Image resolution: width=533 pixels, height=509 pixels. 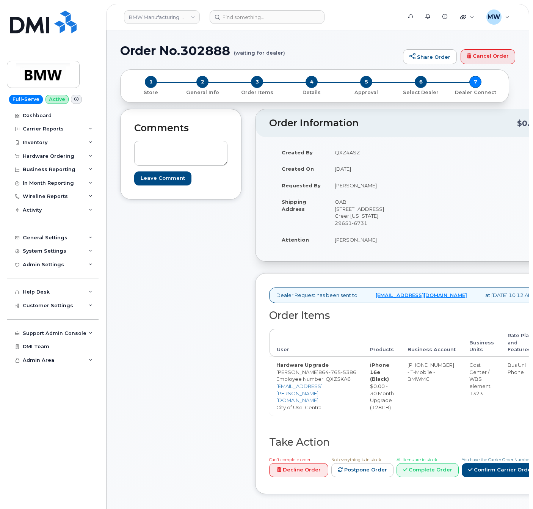 What do you see at coordinates (151, 82) in the screenshot?
I see `span: 1` at bounding box center [151, 82].